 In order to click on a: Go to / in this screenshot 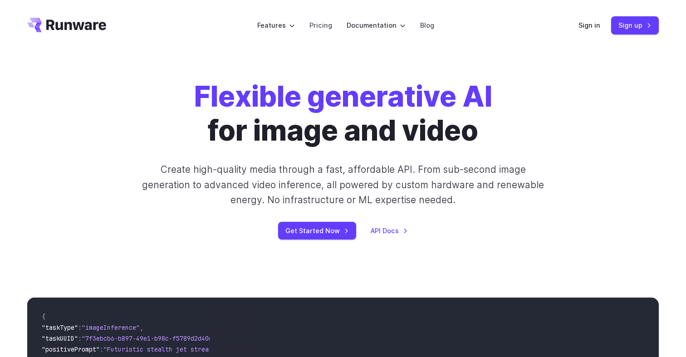, I will do `click(67, 25)`.